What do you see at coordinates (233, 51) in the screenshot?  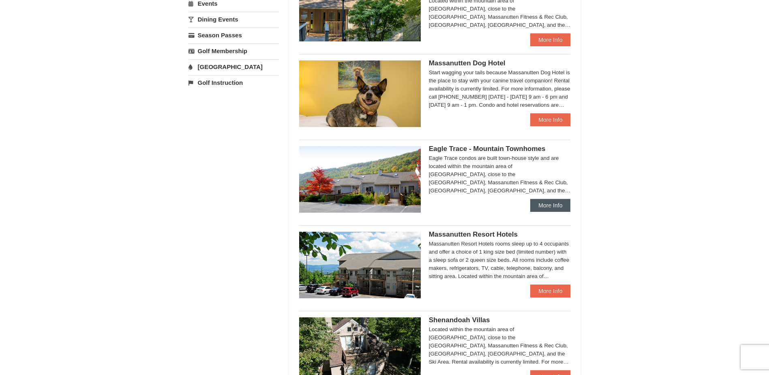 I see `a: Golf Membership` at bounding box center [233, 51].